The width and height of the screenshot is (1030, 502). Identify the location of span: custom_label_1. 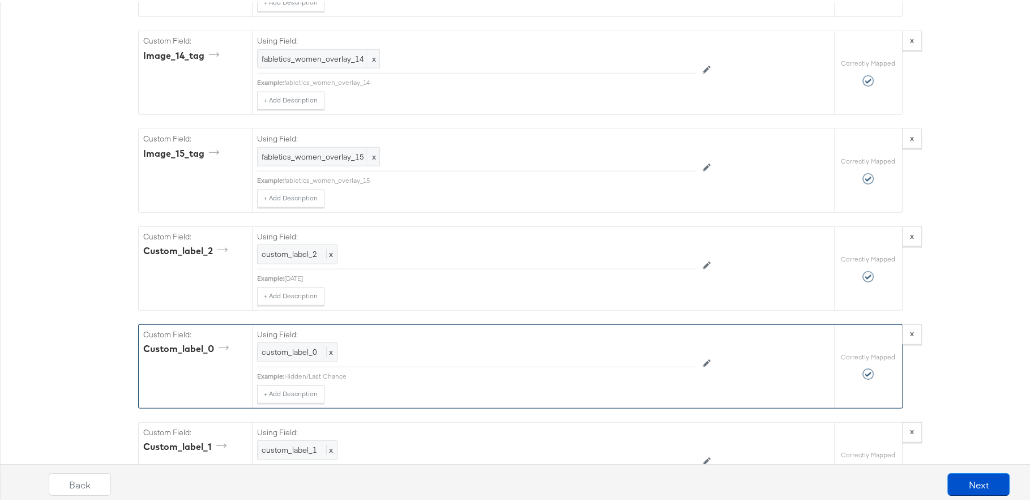
(289, 448).